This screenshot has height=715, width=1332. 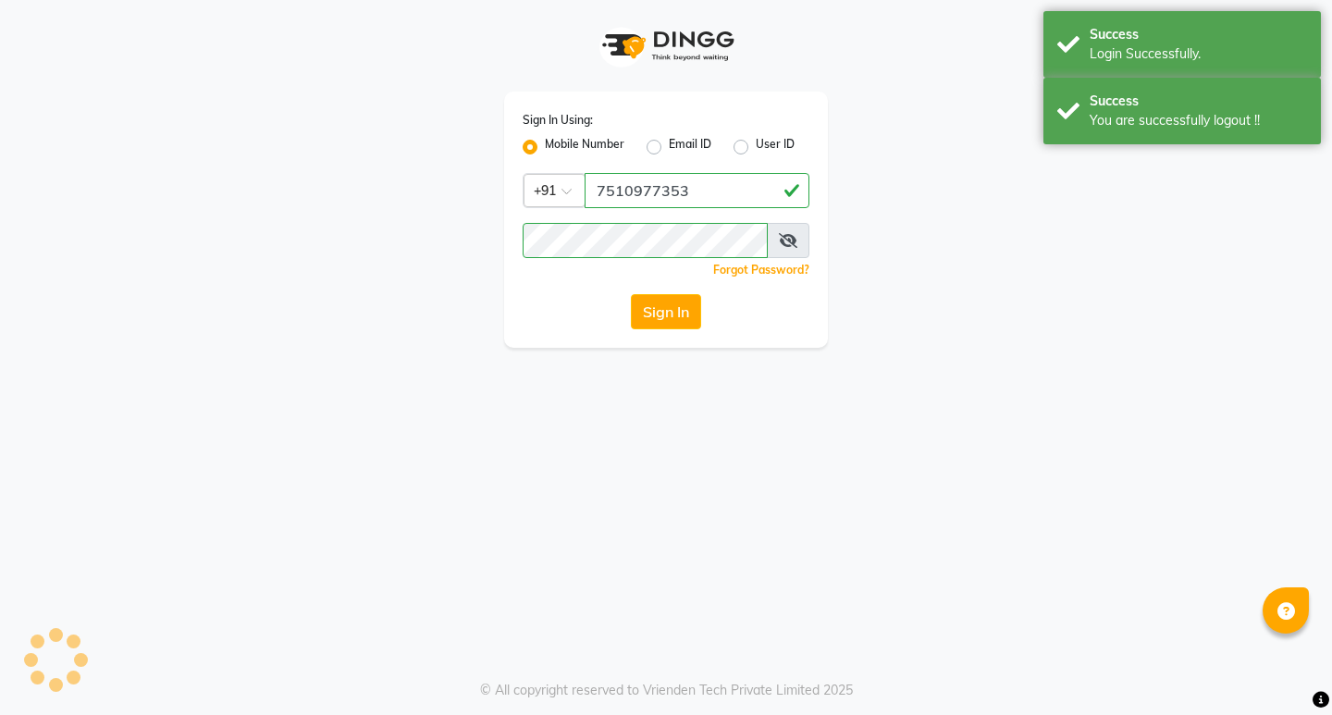 I want to click on img: logo1.svg, so click(x=666, y=45).